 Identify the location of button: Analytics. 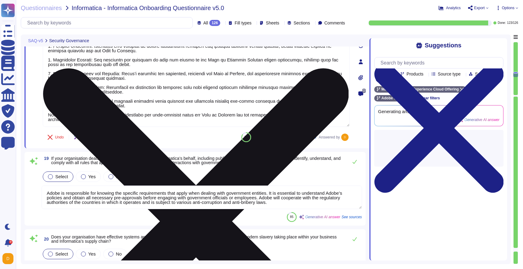
(450, 8).